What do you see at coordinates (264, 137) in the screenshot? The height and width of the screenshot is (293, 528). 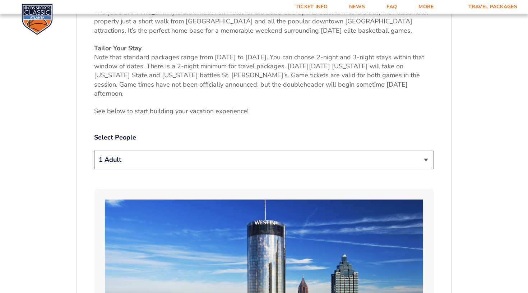 I see `label: Select People` at bounding box center [264, 137].